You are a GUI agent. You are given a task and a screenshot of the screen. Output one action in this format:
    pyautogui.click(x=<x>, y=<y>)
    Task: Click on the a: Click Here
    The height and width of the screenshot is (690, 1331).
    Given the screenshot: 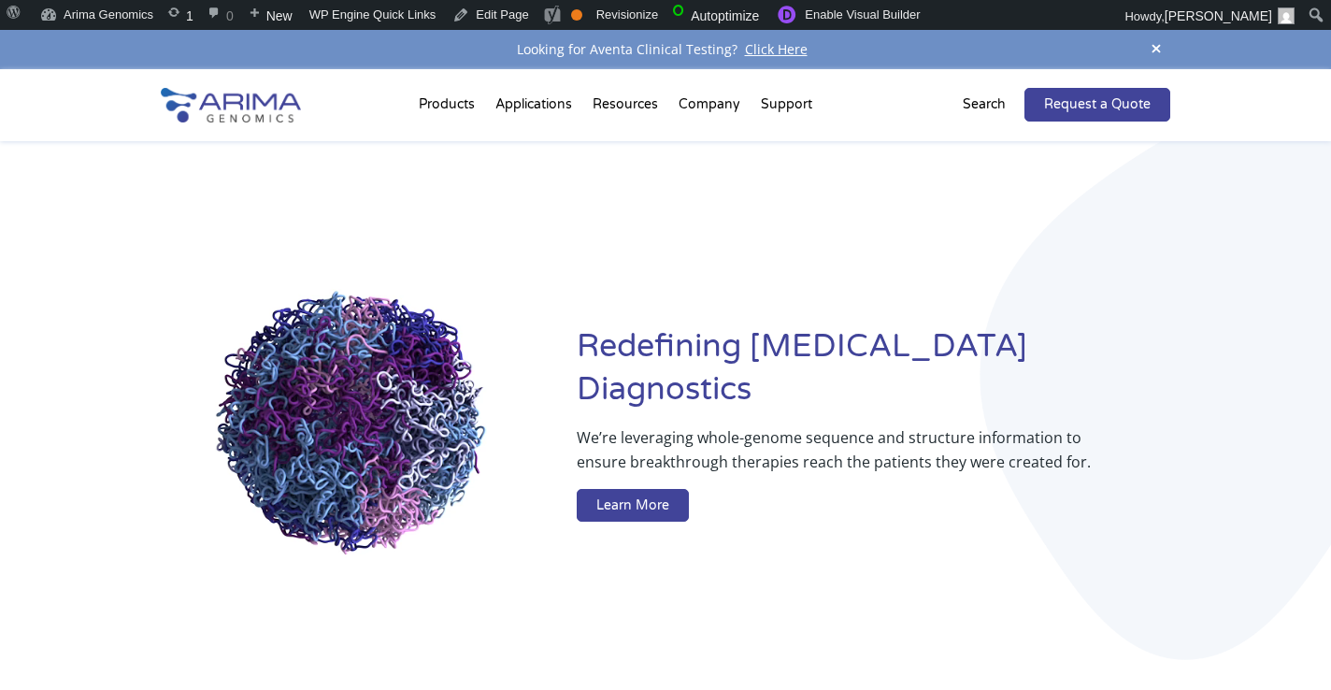 What is the action you would take?
    pyautogui.click(x=776, y=49)
    